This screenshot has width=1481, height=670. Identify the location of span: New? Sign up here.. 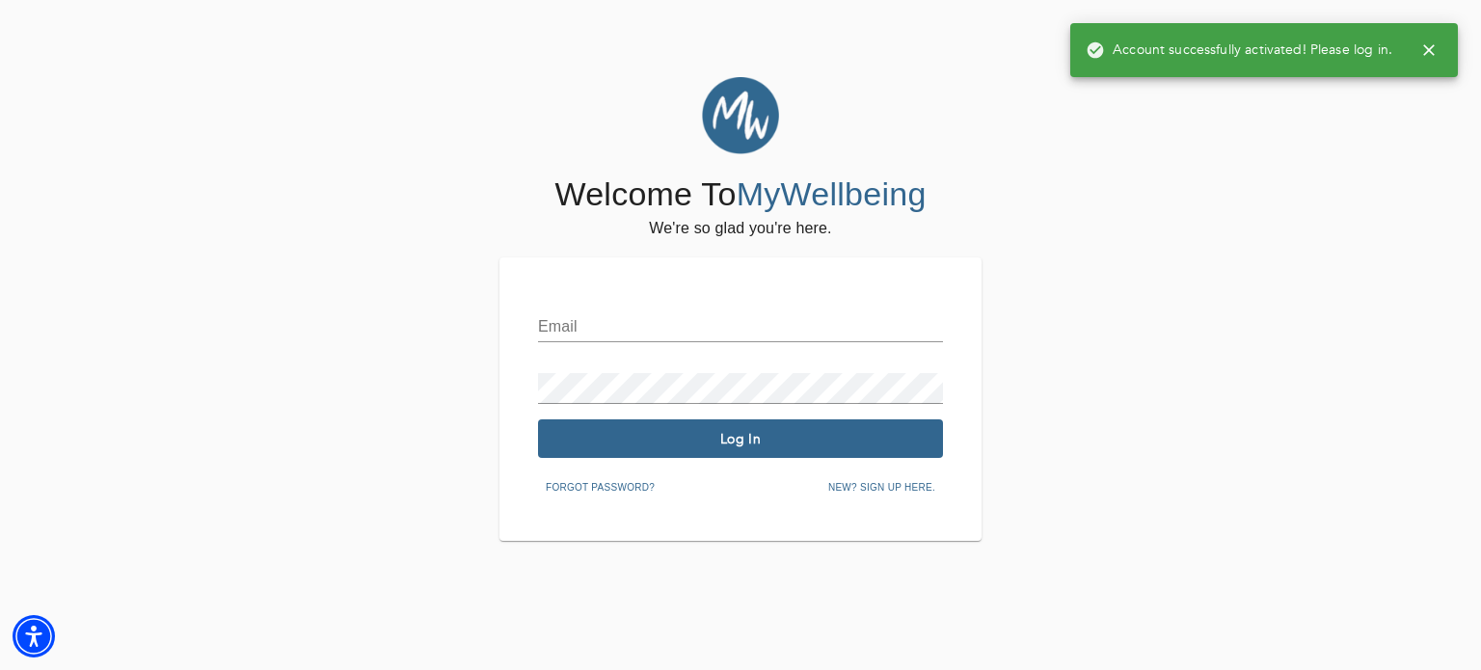
(881, 488).